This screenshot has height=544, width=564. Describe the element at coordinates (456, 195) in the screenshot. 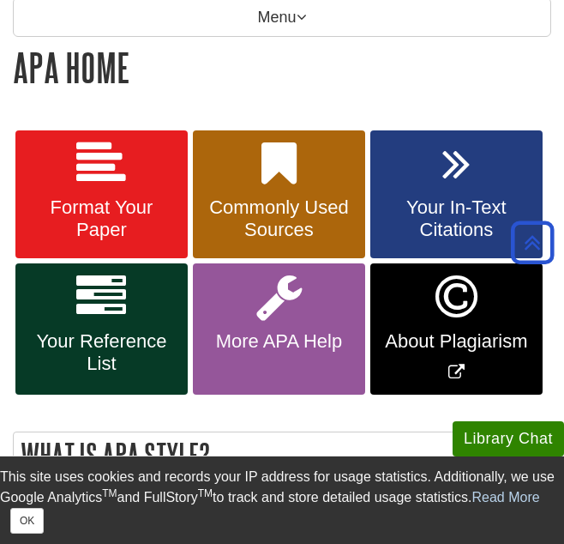

I see `a: Your In-Text Citations` at that location.